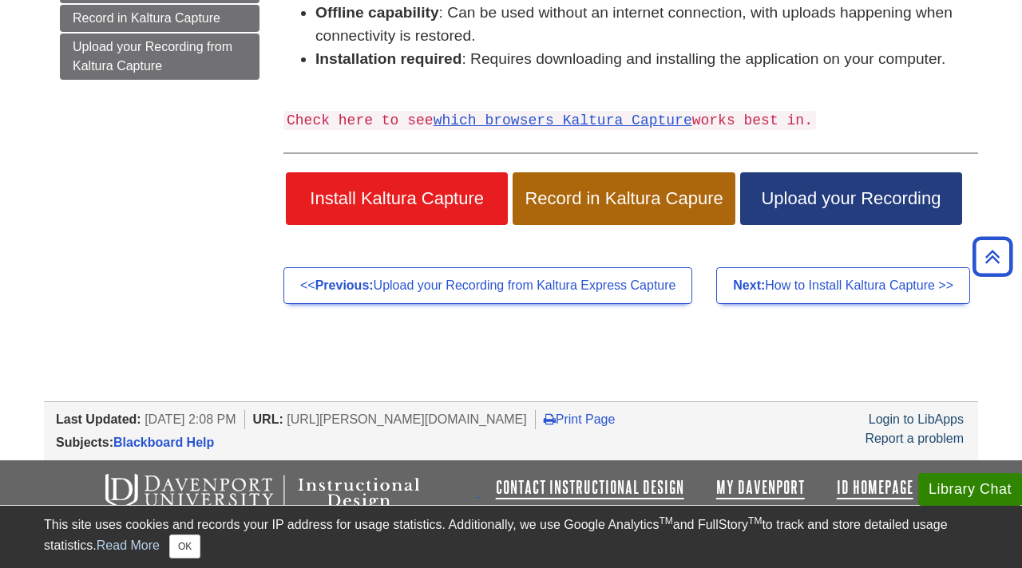  What do you see at coordinates (344, 285) in the screenshot?
I see `strong: Previous:` at bounding box center [344, 285].